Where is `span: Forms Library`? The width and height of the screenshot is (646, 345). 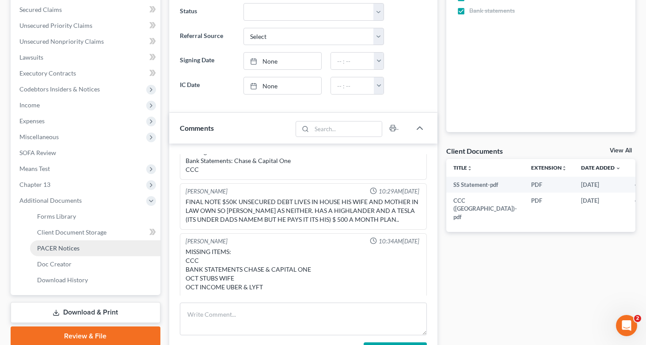
span: Forms Library is located at coordinates (57, 216).